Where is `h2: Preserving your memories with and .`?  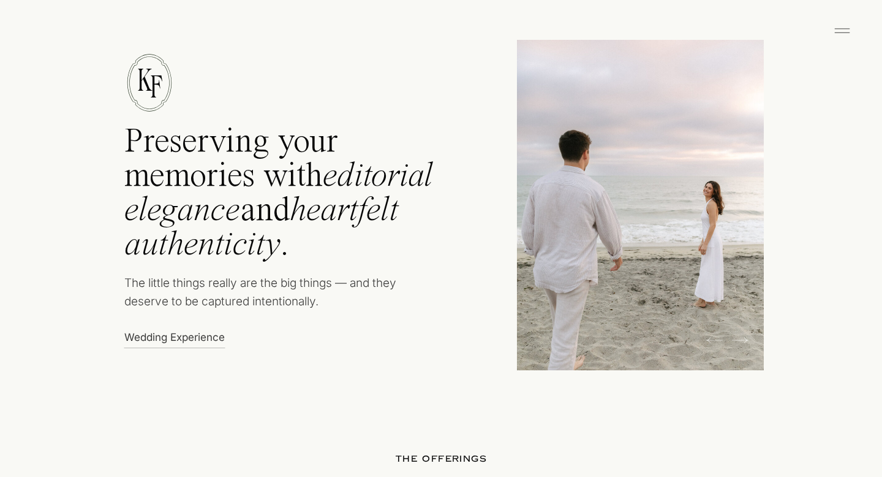
h2: Preserving your memories with and . is located at coordinates (296, 198).